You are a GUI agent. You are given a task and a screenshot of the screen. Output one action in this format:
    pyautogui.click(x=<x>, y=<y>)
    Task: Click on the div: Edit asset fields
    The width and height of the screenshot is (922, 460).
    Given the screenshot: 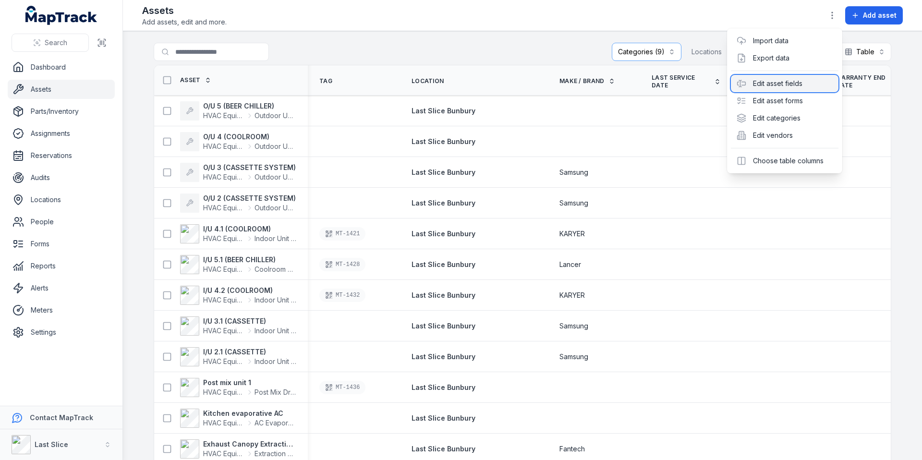 What is the action you would take?
    pyautogui.click(x=784, y=84)
    